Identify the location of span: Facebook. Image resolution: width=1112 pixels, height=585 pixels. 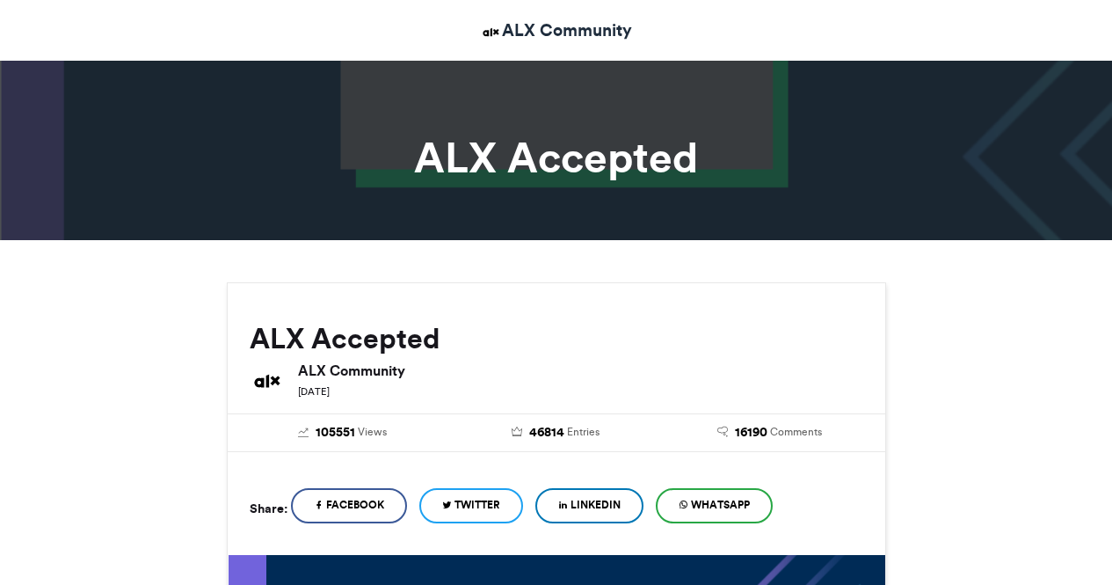
(355, 505).